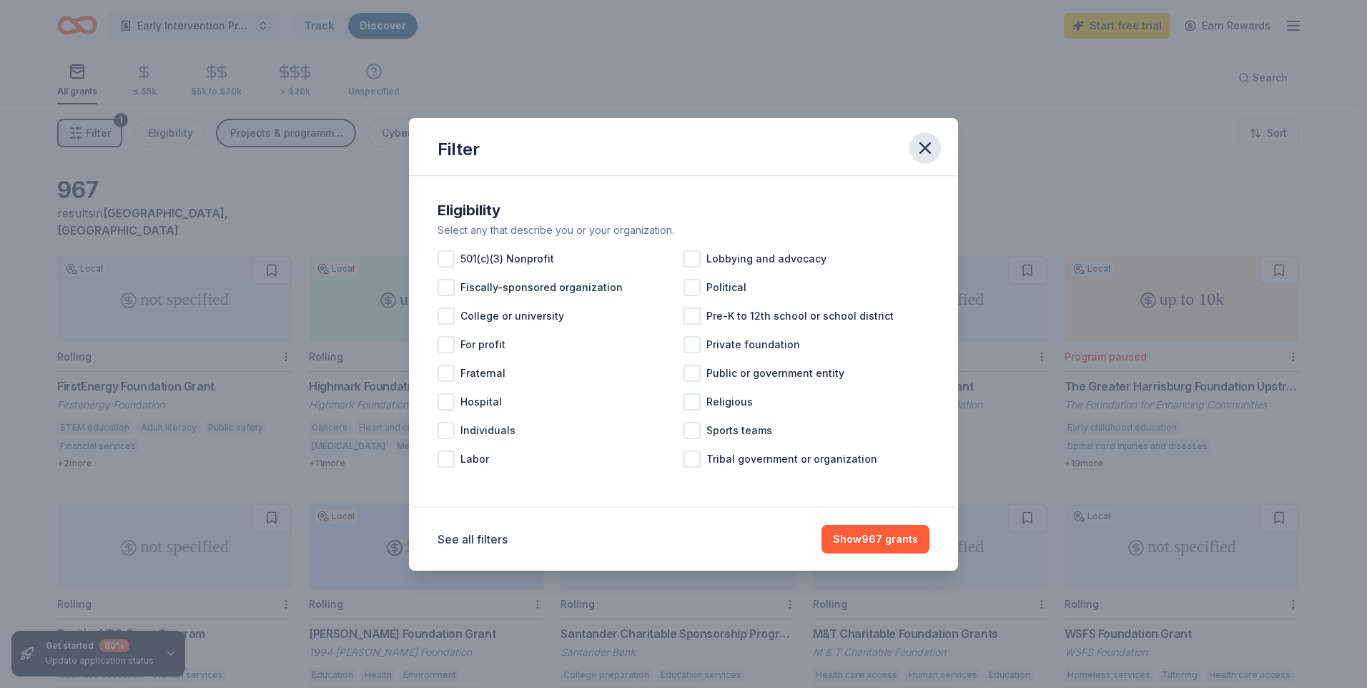 Image resolution: width=1367 pixels, height=688 pixels. Describe the element at coordinates (481, 402) in the screenshot. I see `span: Hospital` at that location.